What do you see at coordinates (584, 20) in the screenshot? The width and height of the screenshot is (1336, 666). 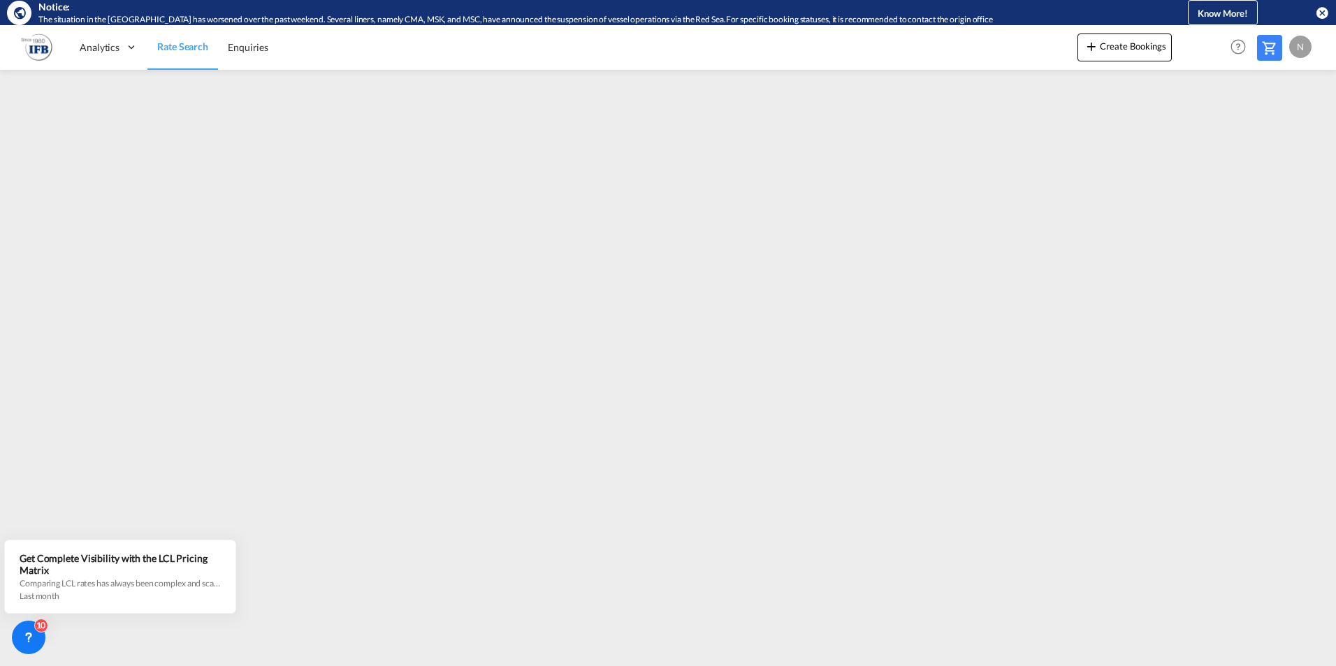 I see `div: The situation in the Red Sea has worsened over the past weekend. Several liners, namely CMA, MSK,...` at bounding box center [584, 20].